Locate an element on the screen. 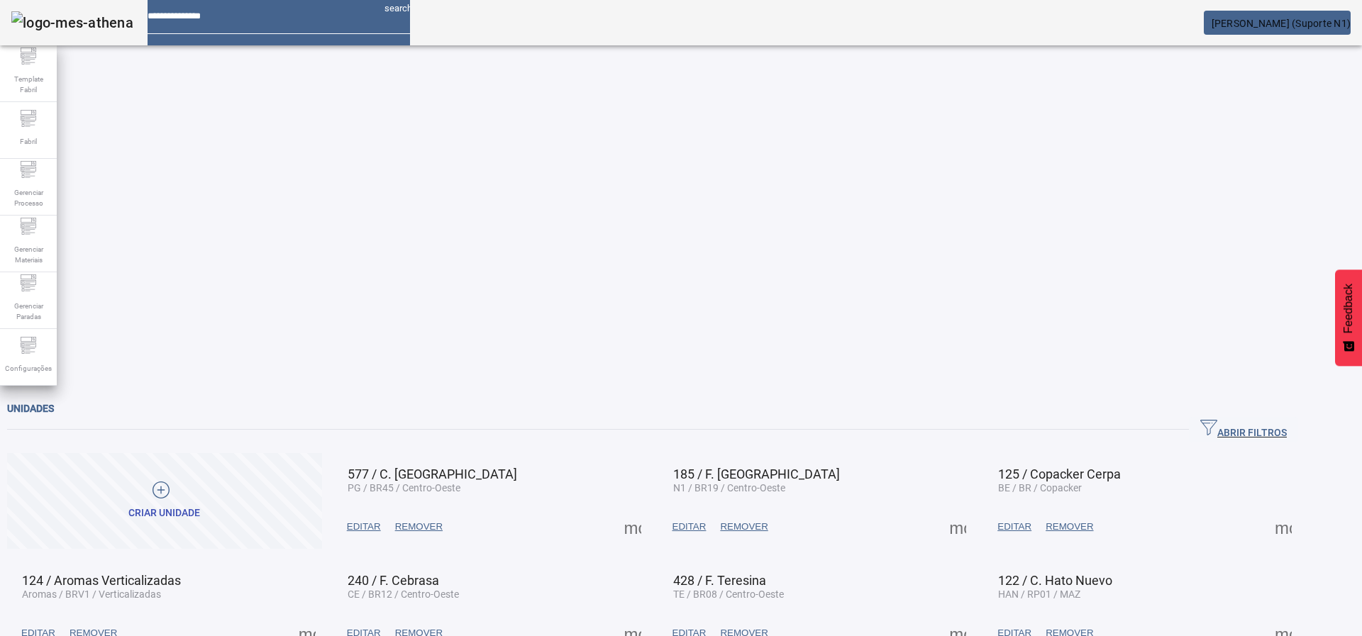  span: 125 / Copacker Cerpa is located at coordinates (1059, 474).